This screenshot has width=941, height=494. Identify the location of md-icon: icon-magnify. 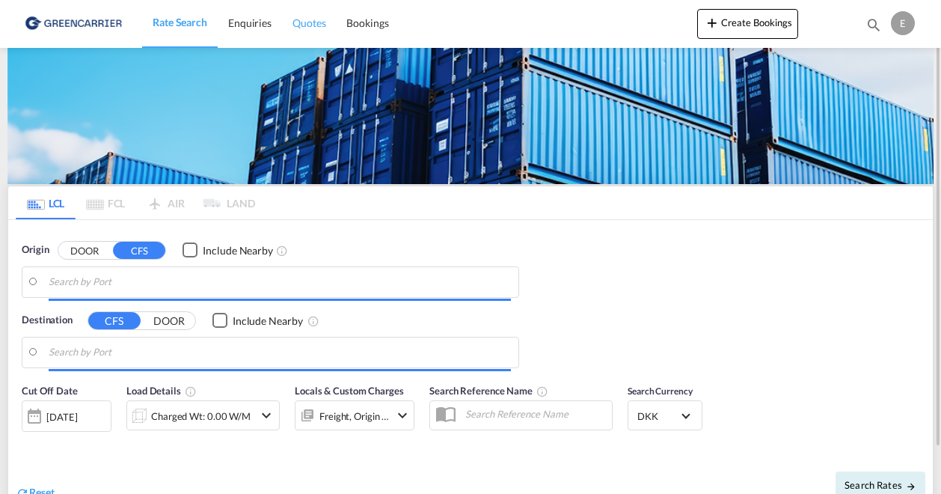
(874, 25).